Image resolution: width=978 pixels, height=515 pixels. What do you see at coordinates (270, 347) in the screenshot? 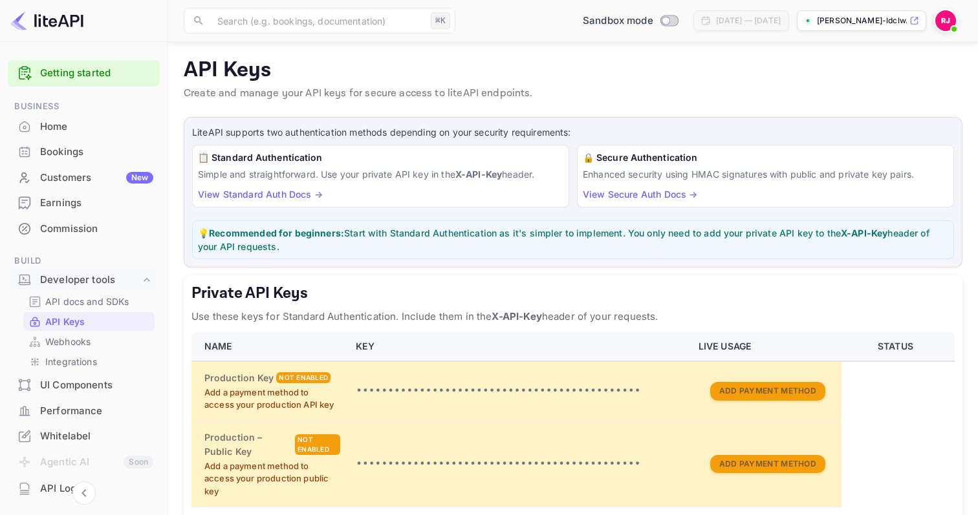
I see `th: NAME` at bounding box center [270, 347].